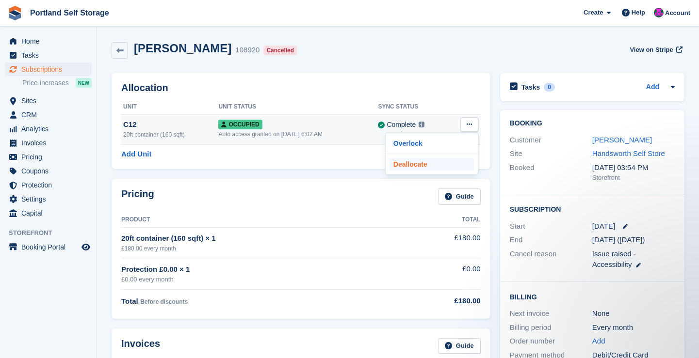  Describe the element at coordinates (551, 328) in the screenshot. I see `div: Billing period` at that location.